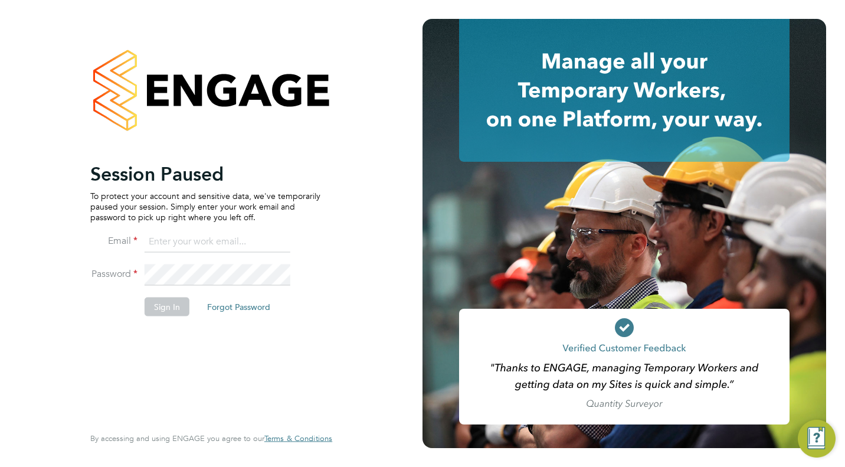 The width and height of the screenshot is (845, 467). I want to click on p: To protect your account and sensitive data, we've temporarily paused your session. Simply enter y..., so click(205, 206).